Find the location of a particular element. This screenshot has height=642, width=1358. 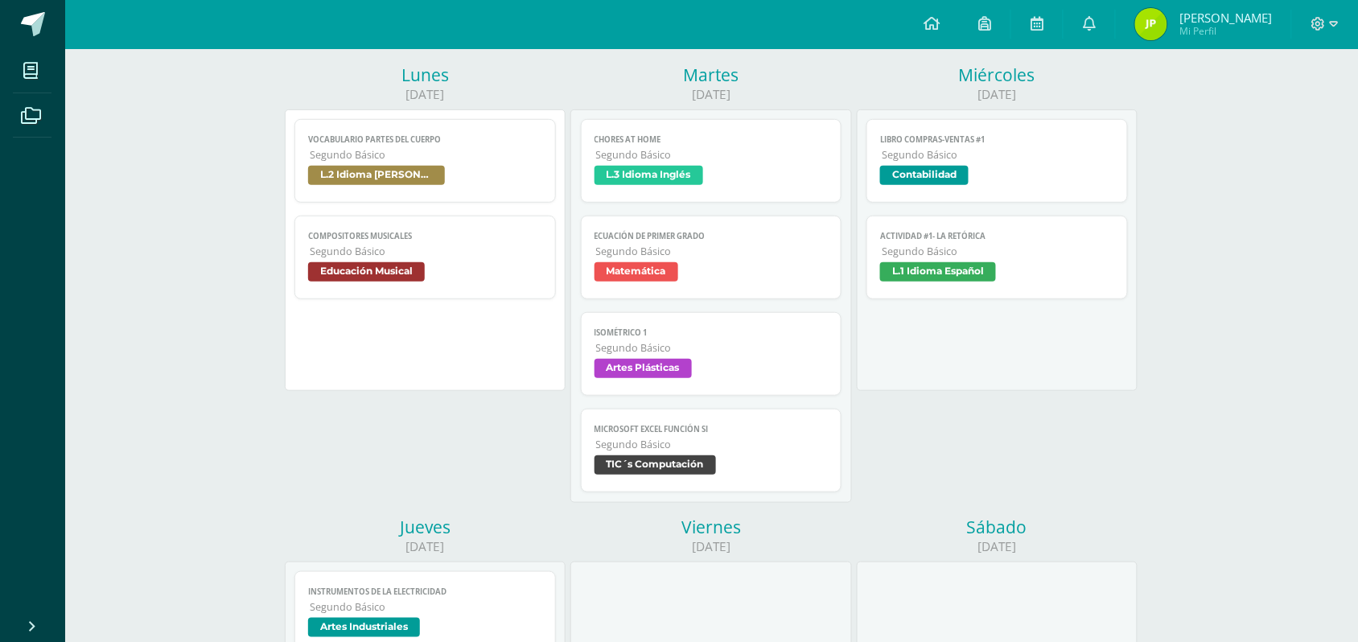

span: Isométrico 1 is located at coordinates (711, 332).